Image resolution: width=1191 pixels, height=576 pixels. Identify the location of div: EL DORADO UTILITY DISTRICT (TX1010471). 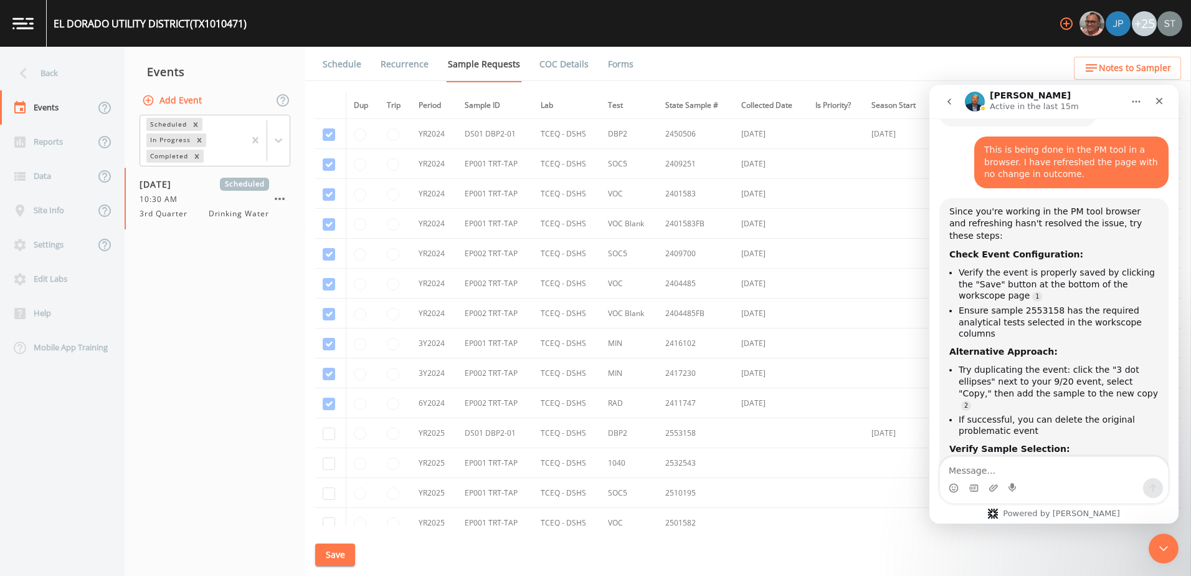
(150, 24).